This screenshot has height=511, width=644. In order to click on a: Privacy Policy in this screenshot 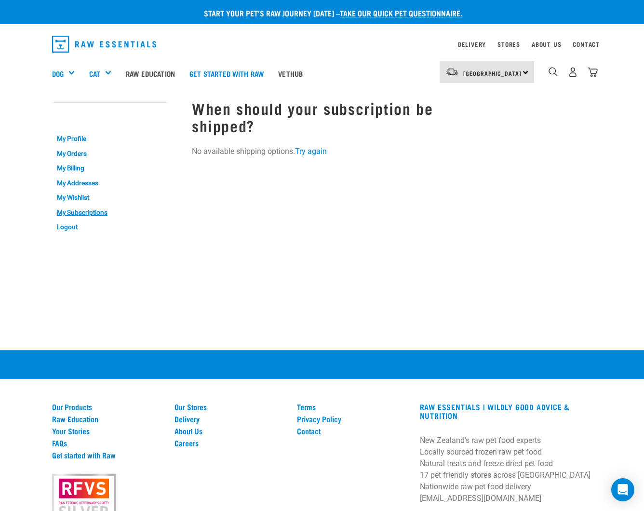, I will do `click(352, 419)`.